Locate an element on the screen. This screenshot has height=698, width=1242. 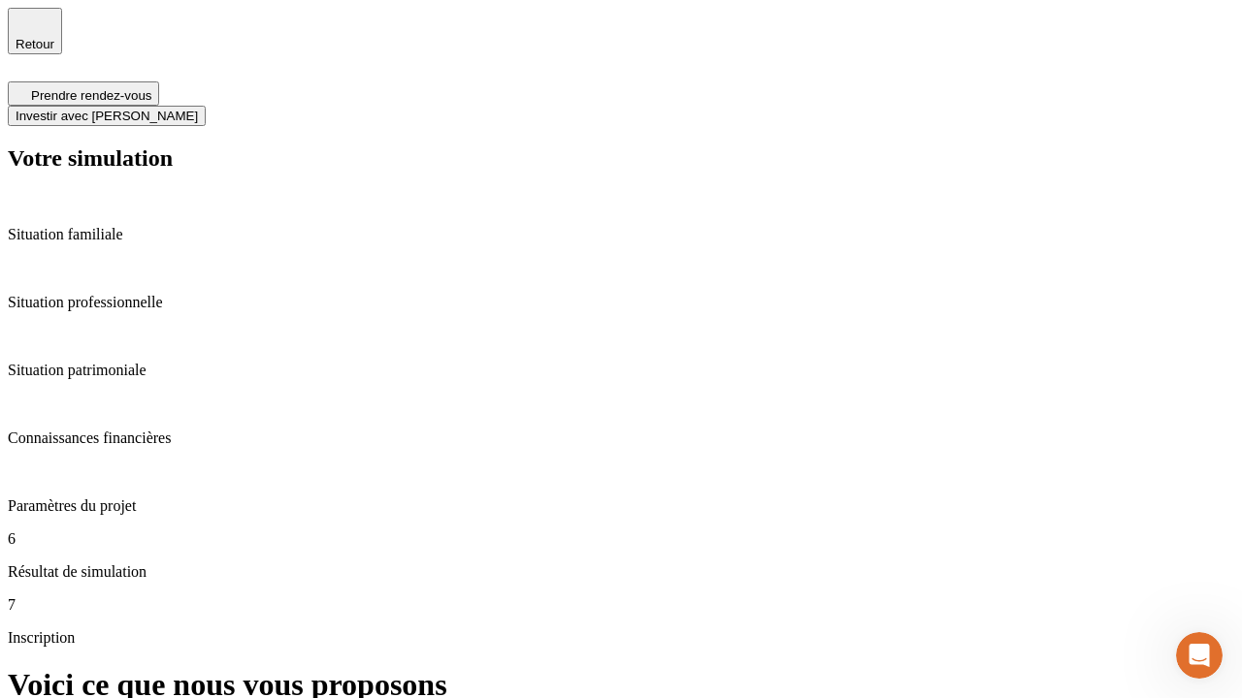
p: Paramètres du projet is located at coordinates (621, 506).